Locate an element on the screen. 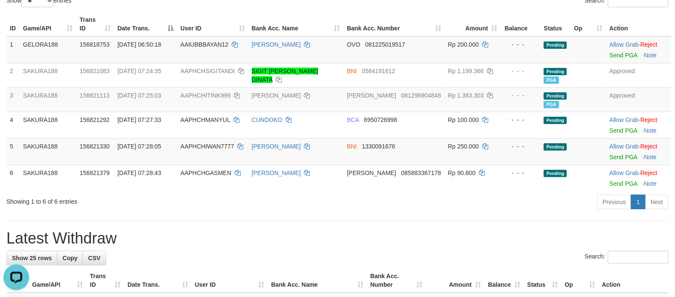 The height and width of the screenshot is (297, 675). span: BCA is located at coordinates (353, 120).